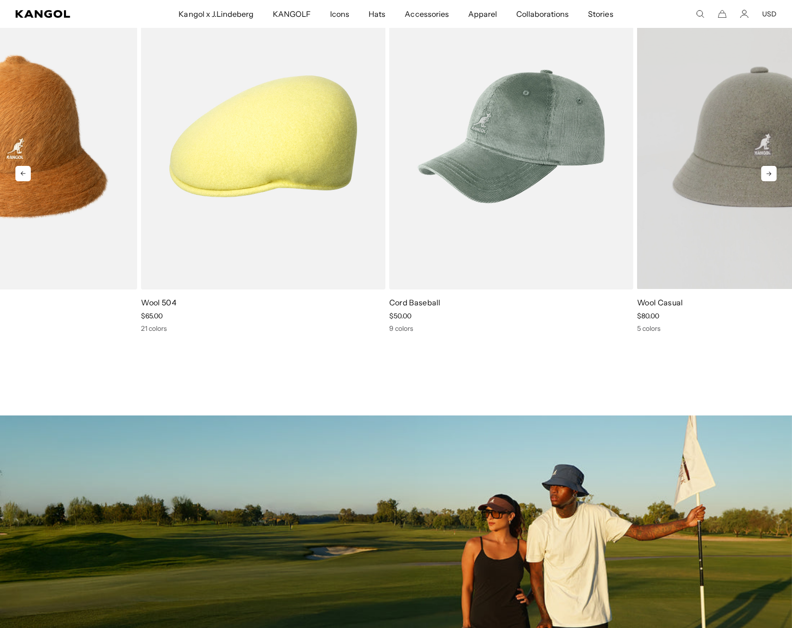 Image resolution: width=792 pixels, height=628 pixels. I want to click on summary: Search here, so click(700, 14).